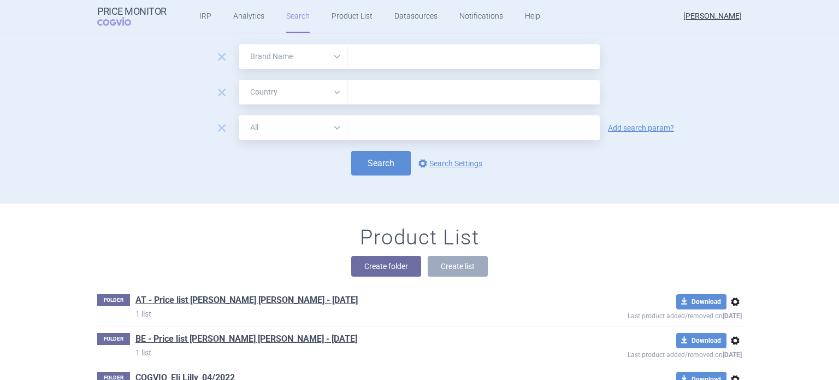 The width and height of the screenshot is (839, 380). Describe the element at coordinates (419, 238) in the screenshot. I see `h1: Product List` at that location.